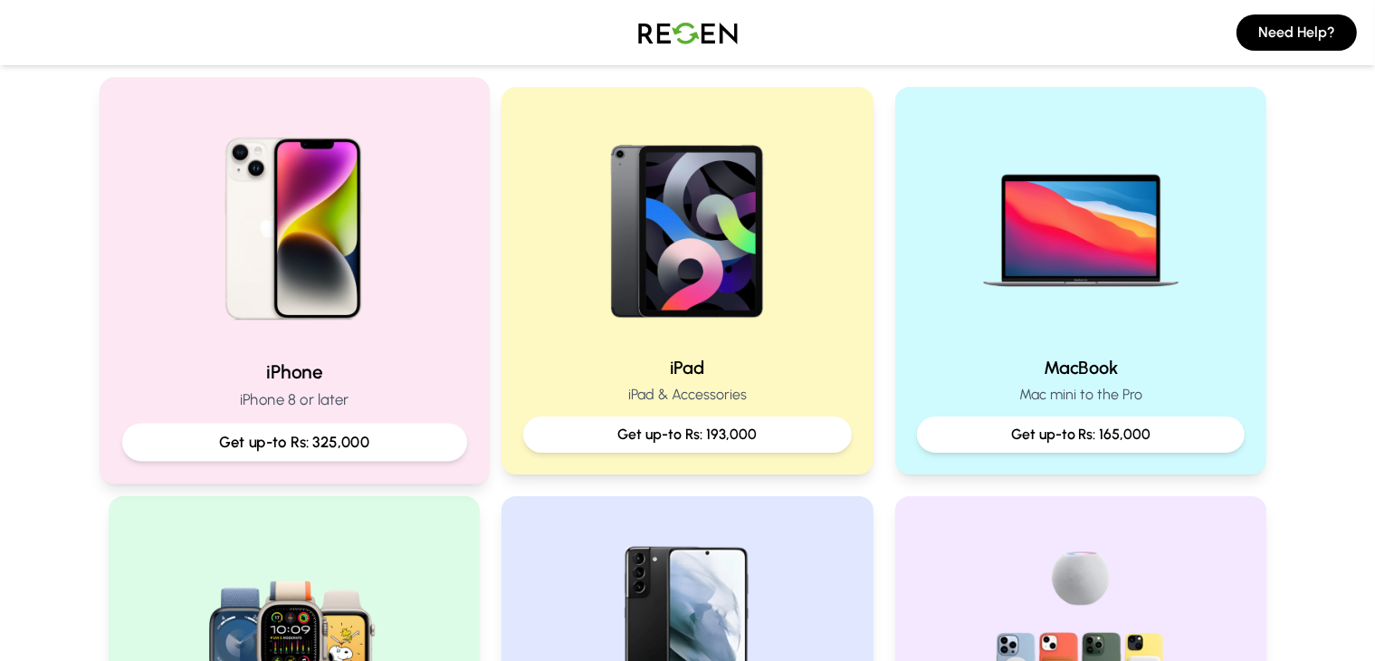 Image resolution: width=1375 pixels, height=661 pixels. What do you see at coordinates (1081, 395) in the screenshot?
I see `p: Mac mini to the Pro` at bounding box center [1081, 395].